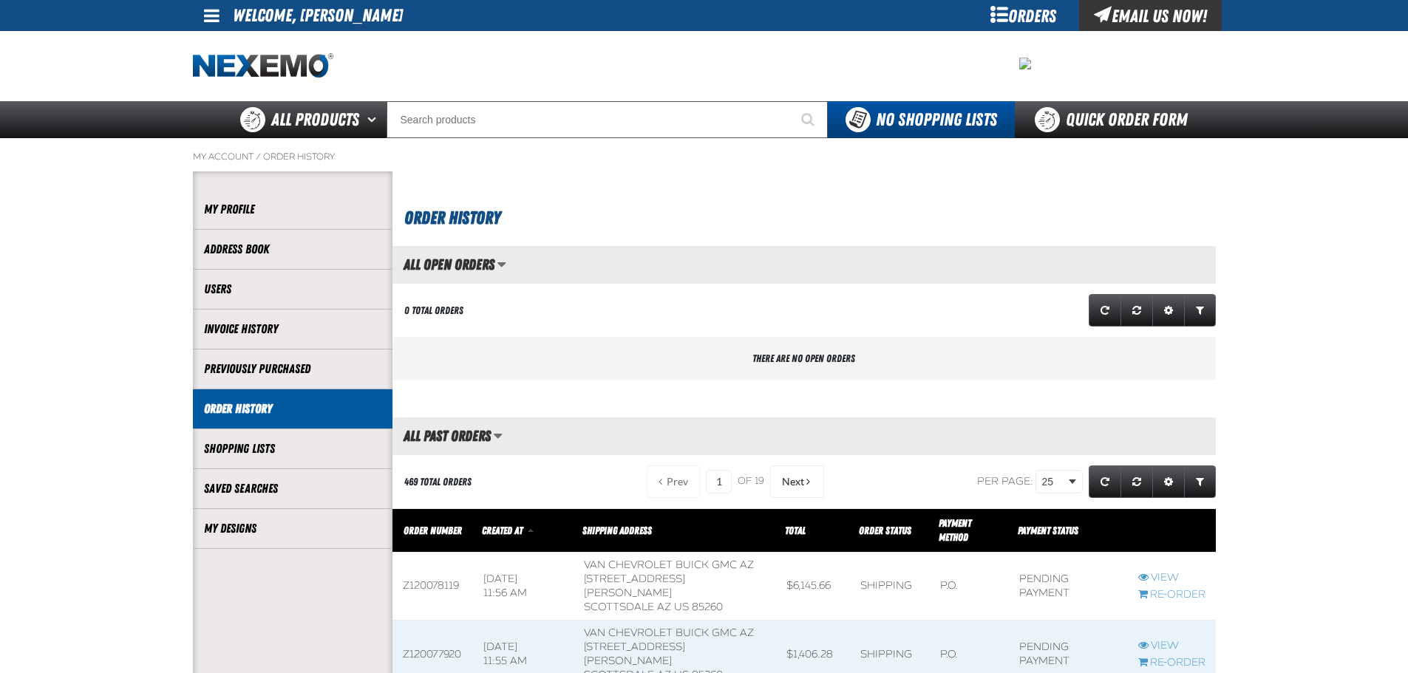  Describe the element at coordinates (293, 528) in the screenshot. I see `a: My Designs` at that location.